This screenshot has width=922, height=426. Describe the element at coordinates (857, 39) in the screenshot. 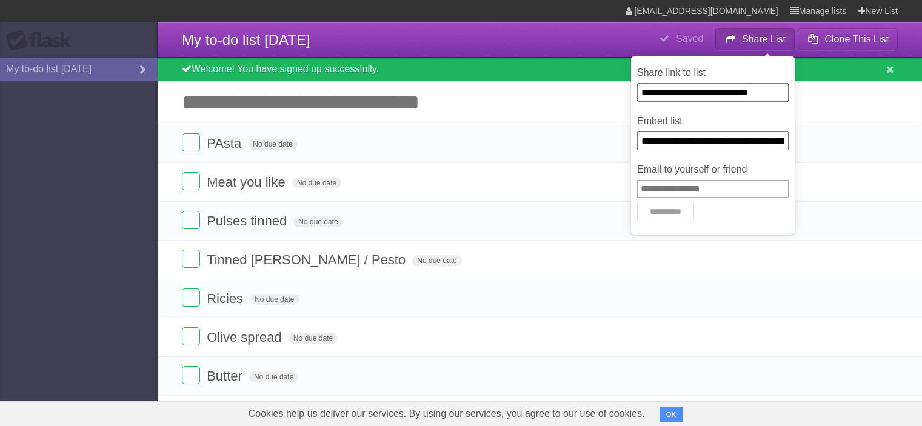

I see `b: Clone This List` at that location.